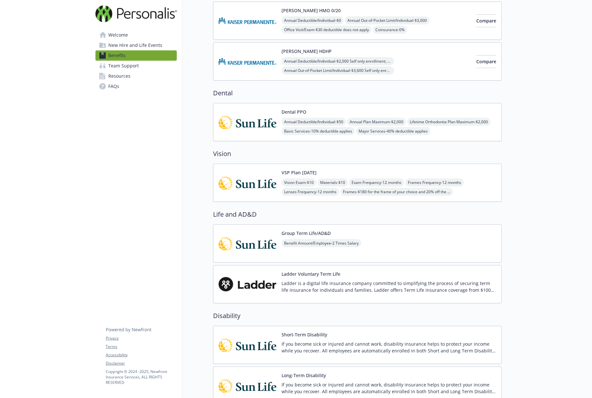  What do you see at coordinates (247, 284) in the screenshot?
I see `img: Ladder carrier logo` at bounding box center [247, 284].